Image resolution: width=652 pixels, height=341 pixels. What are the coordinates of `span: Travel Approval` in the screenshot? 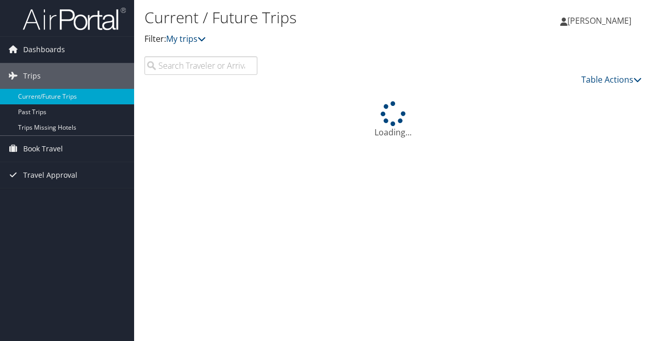 It's located at (50, 175).